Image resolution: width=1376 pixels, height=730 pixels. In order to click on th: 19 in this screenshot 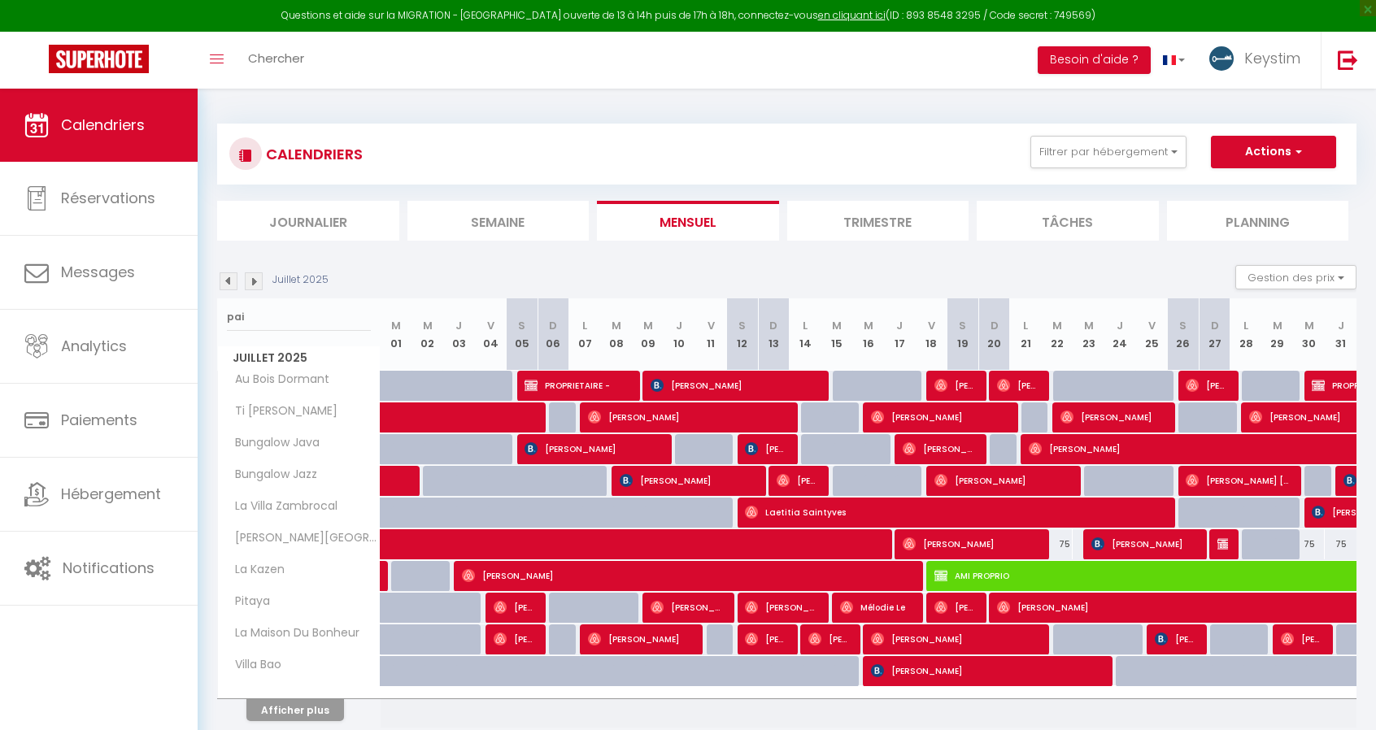, I will do `click(962, 334)`.